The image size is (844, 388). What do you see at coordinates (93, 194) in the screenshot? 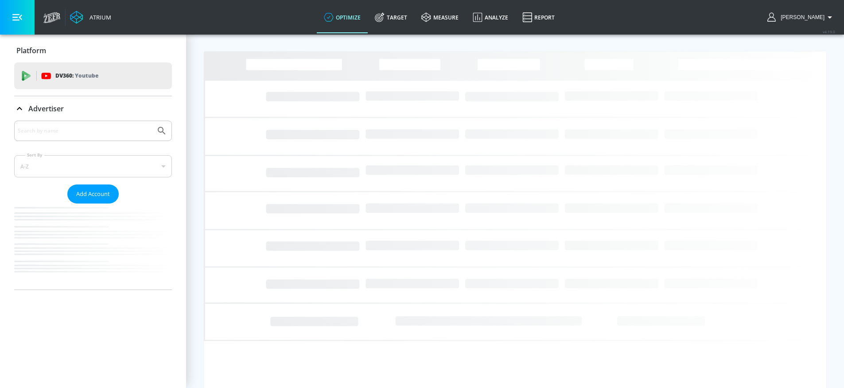
I see `button: Add Account` at bounding box center [93, 194].